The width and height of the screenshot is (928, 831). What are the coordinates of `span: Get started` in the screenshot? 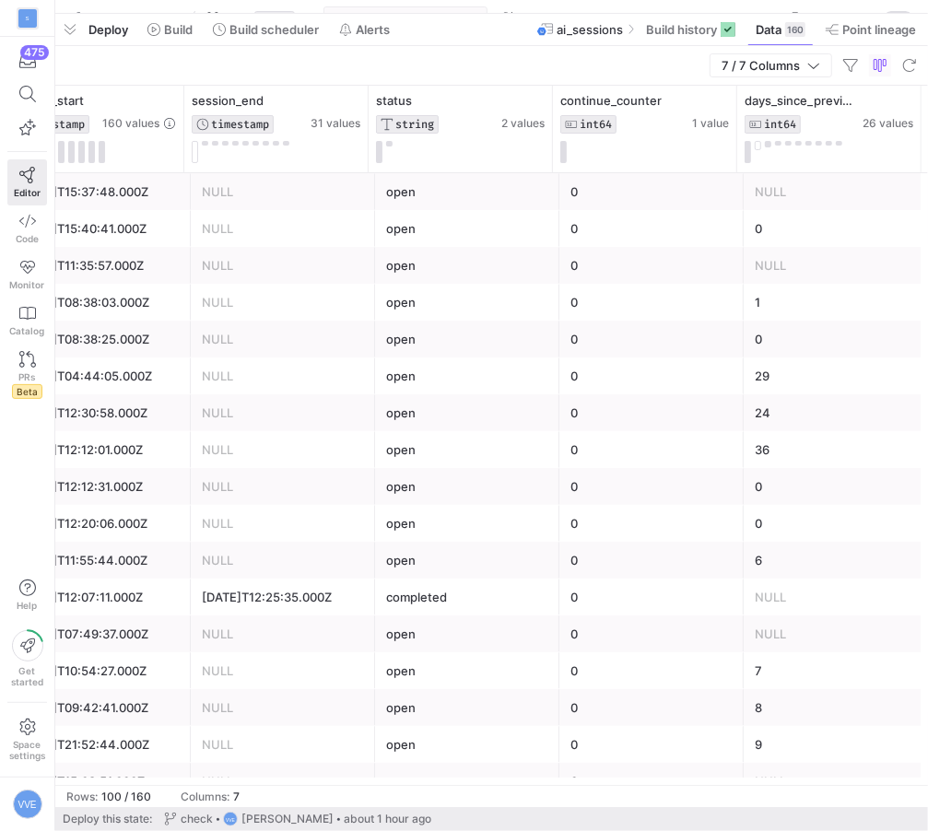 It's located at (27, 676).